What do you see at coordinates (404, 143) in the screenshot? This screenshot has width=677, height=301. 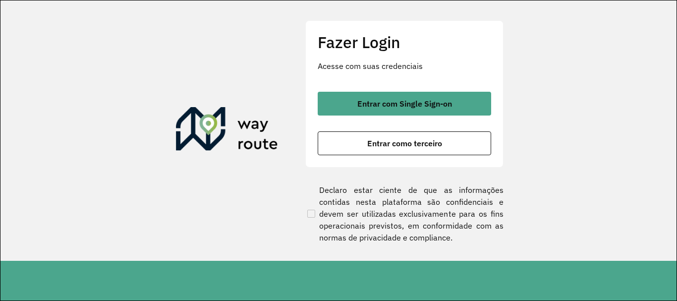 I see `span: Entrar como terceiro` at bounding box center [404, 143].